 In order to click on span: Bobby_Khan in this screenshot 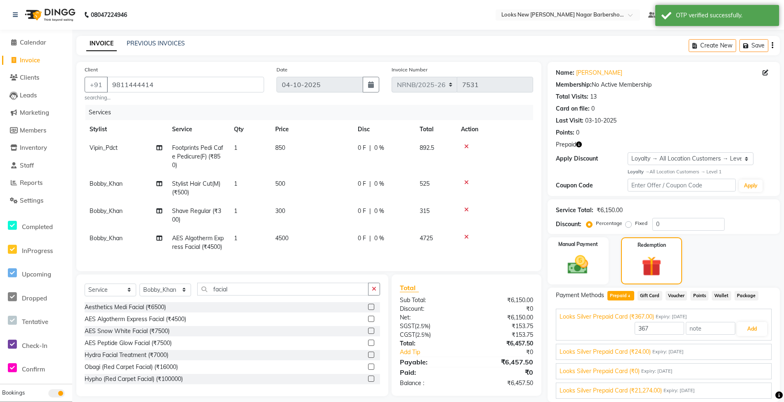, I will do `click(106, 211)`.